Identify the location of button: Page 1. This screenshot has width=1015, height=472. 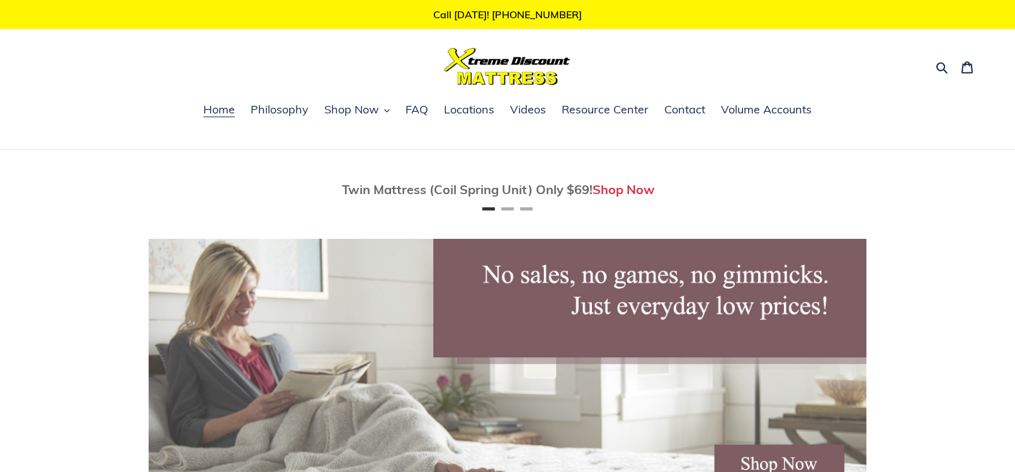
(489, 208).